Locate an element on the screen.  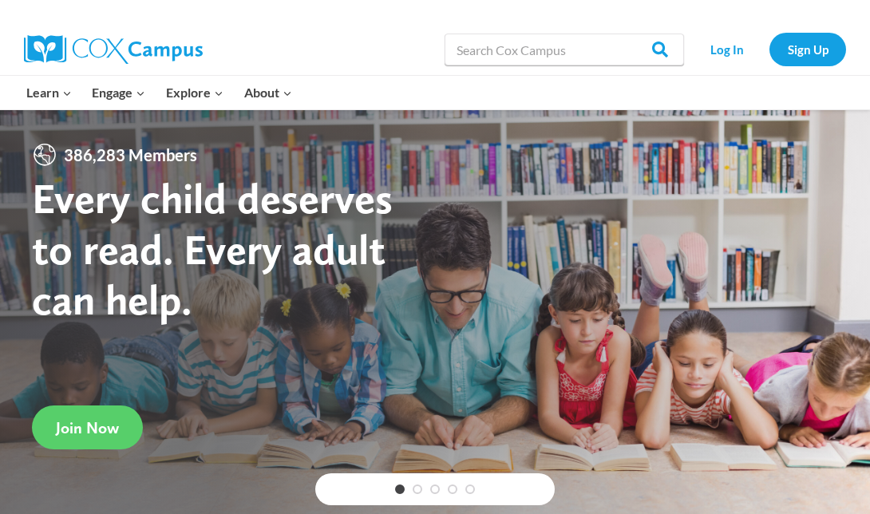
input: Search Cox Campus is located at coordinates (564, 49).